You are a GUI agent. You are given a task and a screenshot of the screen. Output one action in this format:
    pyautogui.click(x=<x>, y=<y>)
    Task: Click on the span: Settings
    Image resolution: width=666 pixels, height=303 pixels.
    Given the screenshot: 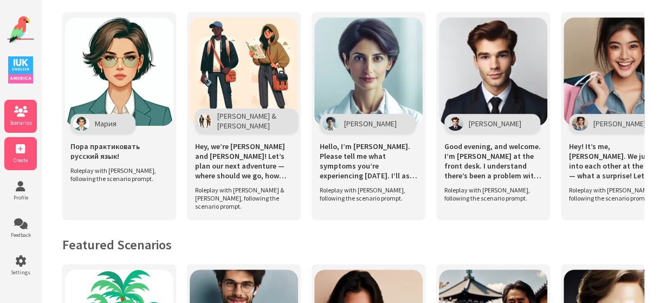 What is the action you would take?
    pyautogui.click(x=21, y=272)
    